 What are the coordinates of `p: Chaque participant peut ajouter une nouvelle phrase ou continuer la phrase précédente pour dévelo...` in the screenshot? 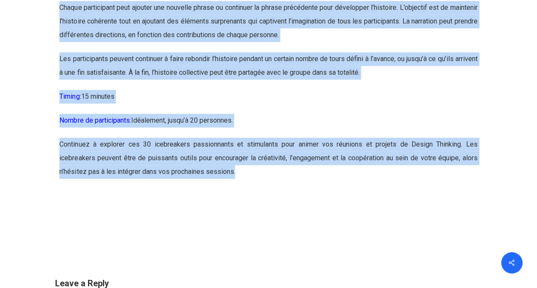 It's located at (269, 27).